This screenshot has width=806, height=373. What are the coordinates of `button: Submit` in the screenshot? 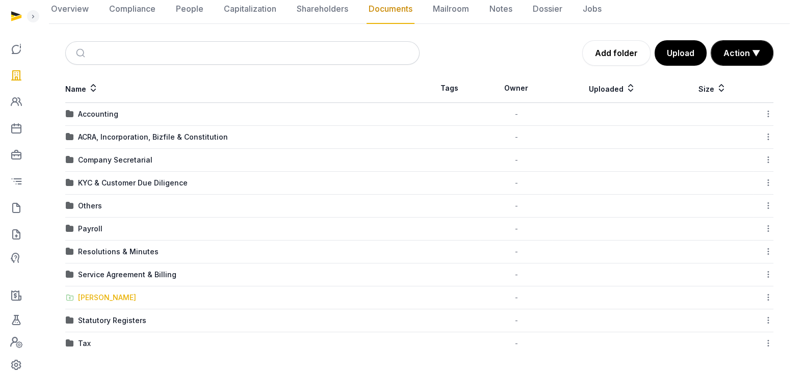 It's located at (82, 53).